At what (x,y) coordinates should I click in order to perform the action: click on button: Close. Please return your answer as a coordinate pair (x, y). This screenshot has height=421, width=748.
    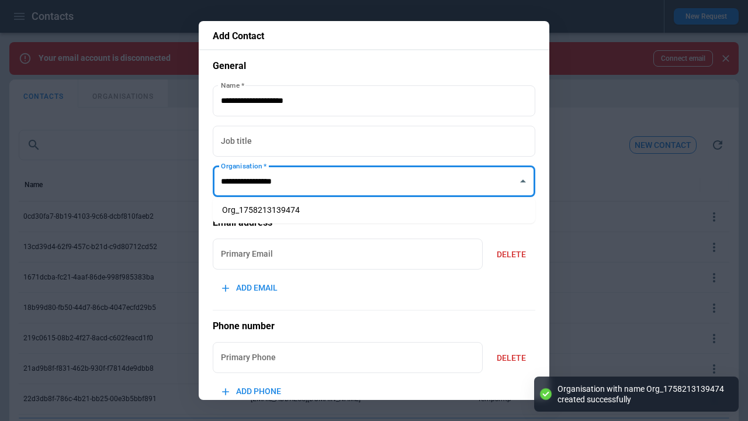
    Looking at the image, I should click on (523, 181).